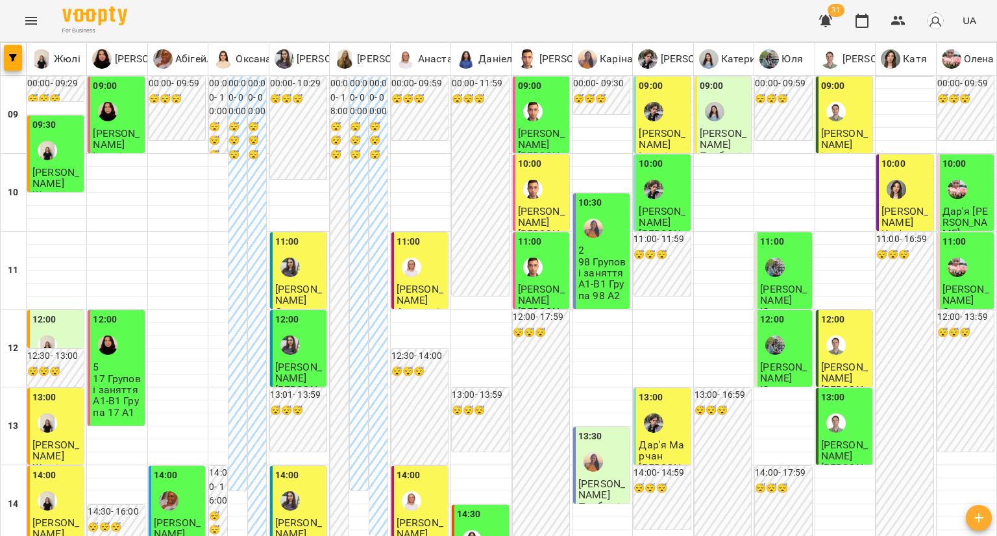 The image size is (997, 536). What do you see at coordinates (661, 239) in the screenshot?
I see `h6: 11:00 - 11:59` at bounding box center [661, 239].